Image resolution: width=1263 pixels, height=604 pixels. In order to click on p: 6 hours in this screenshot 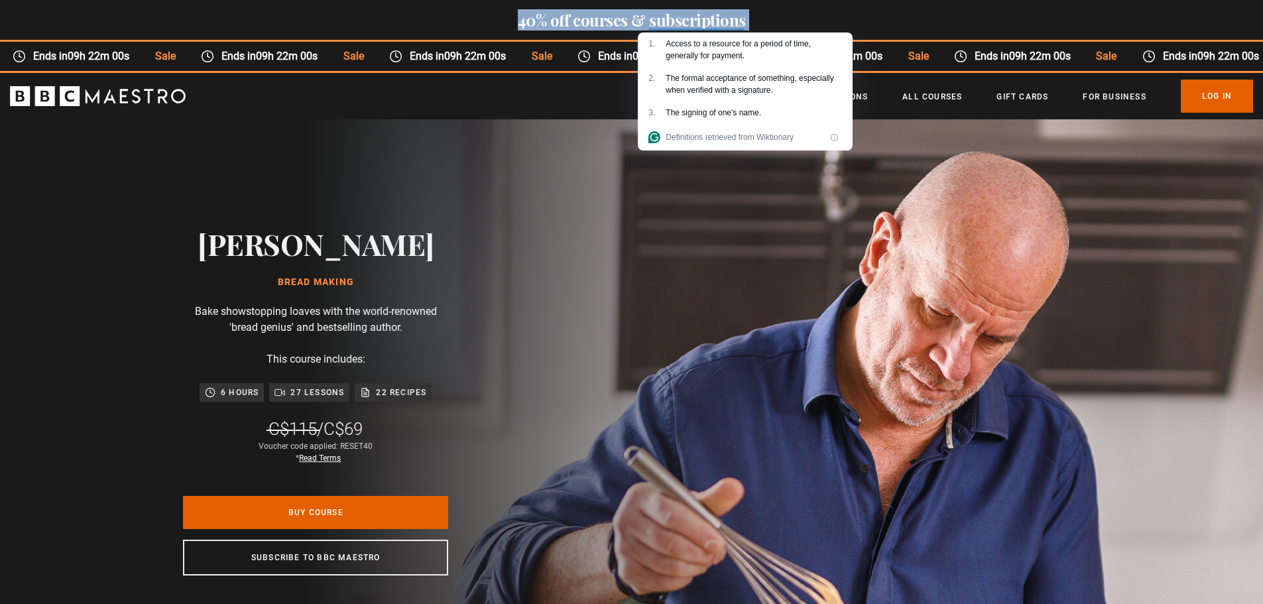, I will do `click(239, 393)`.